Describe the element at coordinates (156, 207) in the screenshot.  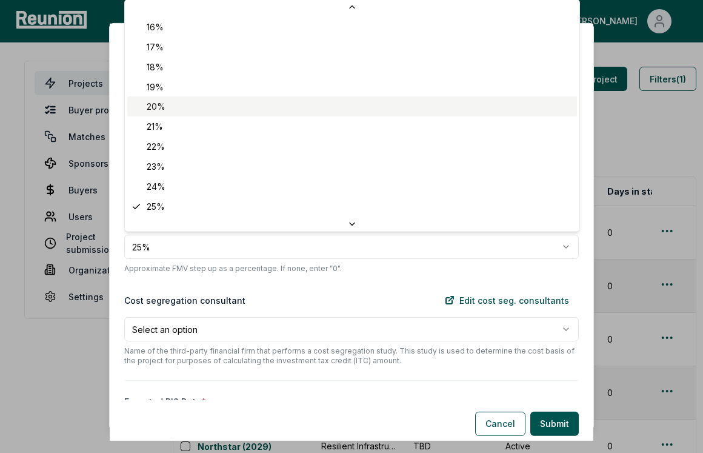
I see `span: 25%` at that location.